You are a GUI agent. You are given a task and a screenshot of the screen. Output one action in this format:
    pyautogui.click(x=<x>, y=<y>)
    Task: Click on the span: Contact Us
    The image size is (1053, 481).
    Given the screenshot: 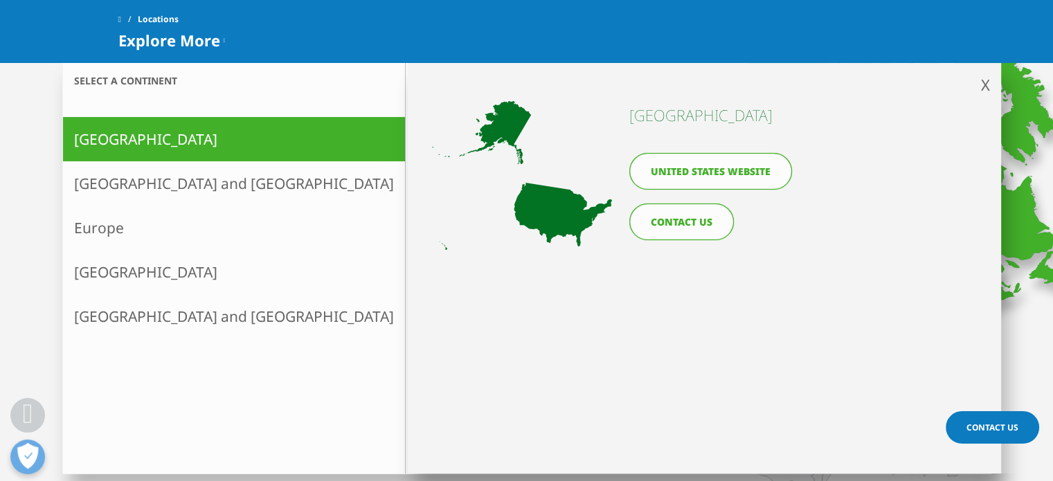 What is the action you would take?
    pyautogui.click(x=992, y=427)
    